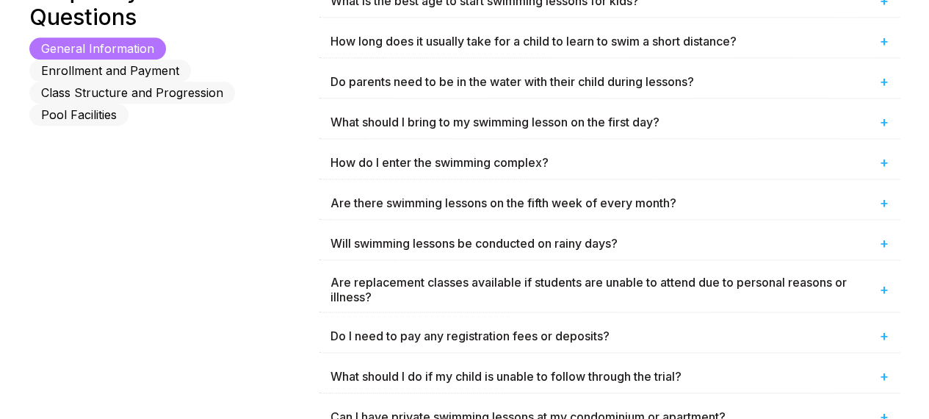 This screenshot has height=419, width=929. I want to click on div: How do I enter the swimming complex?, so click(610, 162).